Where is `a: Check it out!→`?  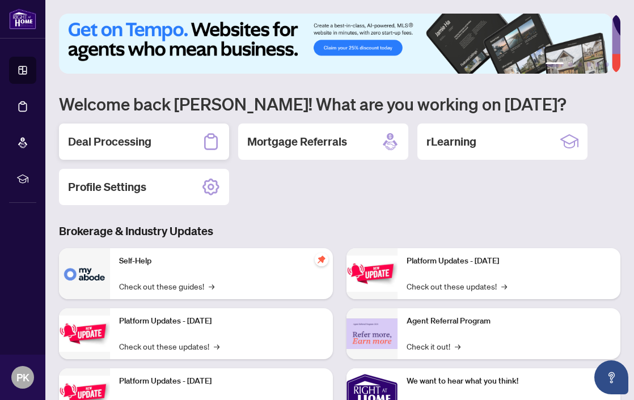 a: Check it out!→ is located at coordinates (433, 346).